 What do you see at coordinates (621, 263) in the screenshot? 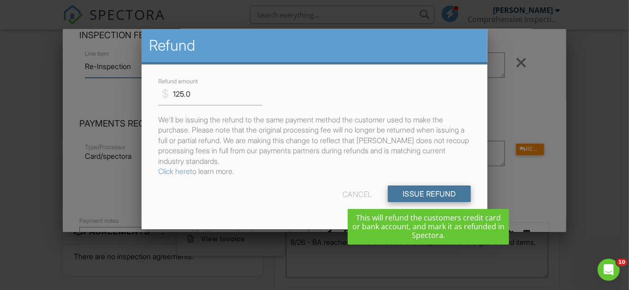
I see `span: 10` at bounding box center [621, 263].